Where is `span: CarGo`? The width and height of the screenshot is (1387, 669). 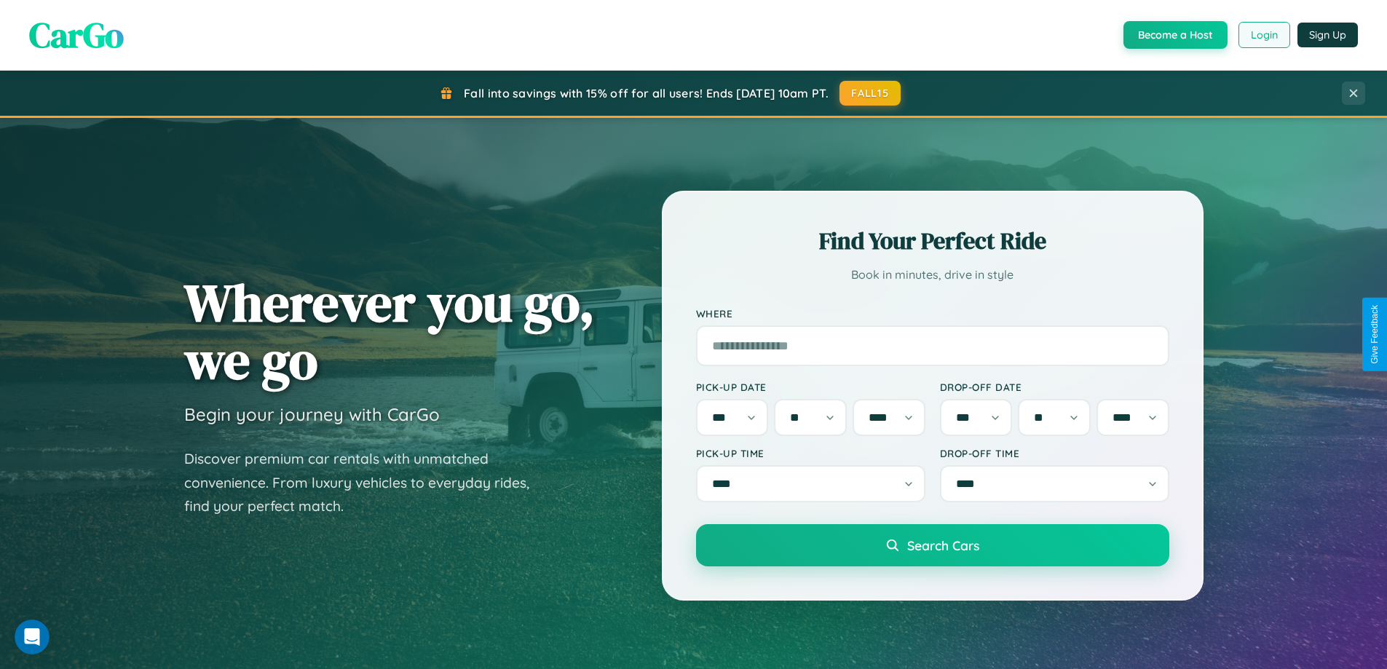 span: CarGo is located at coordinates (76, 35).